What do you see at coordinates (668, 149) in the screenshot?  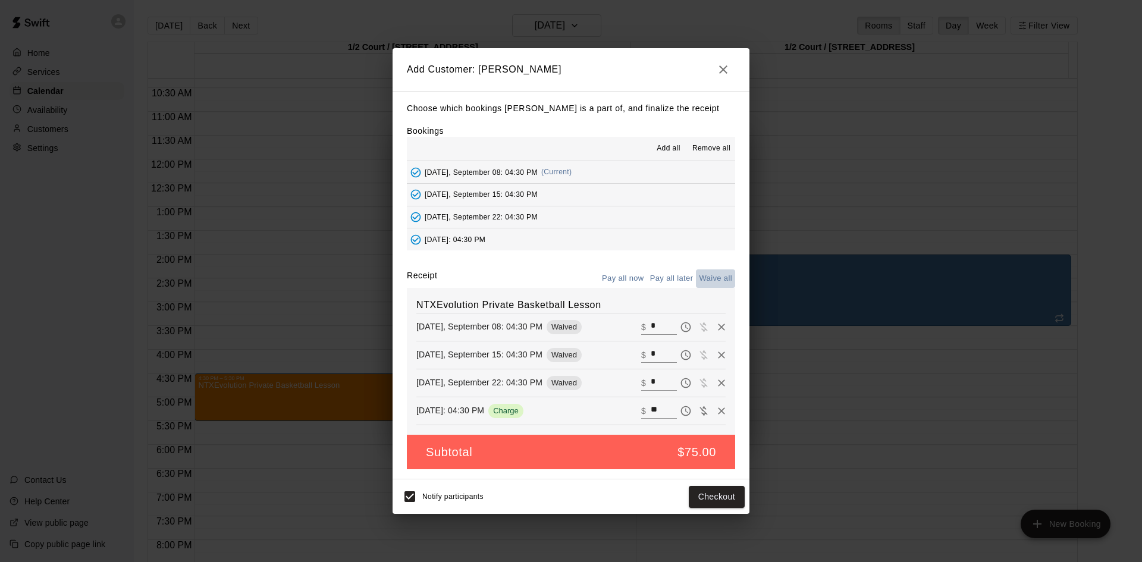 I see `span: Add all` at bounding box center [668, 149].